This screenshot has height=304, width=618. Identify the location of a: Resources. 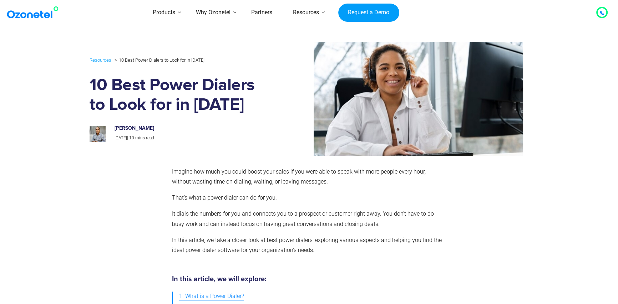
(100, 60).